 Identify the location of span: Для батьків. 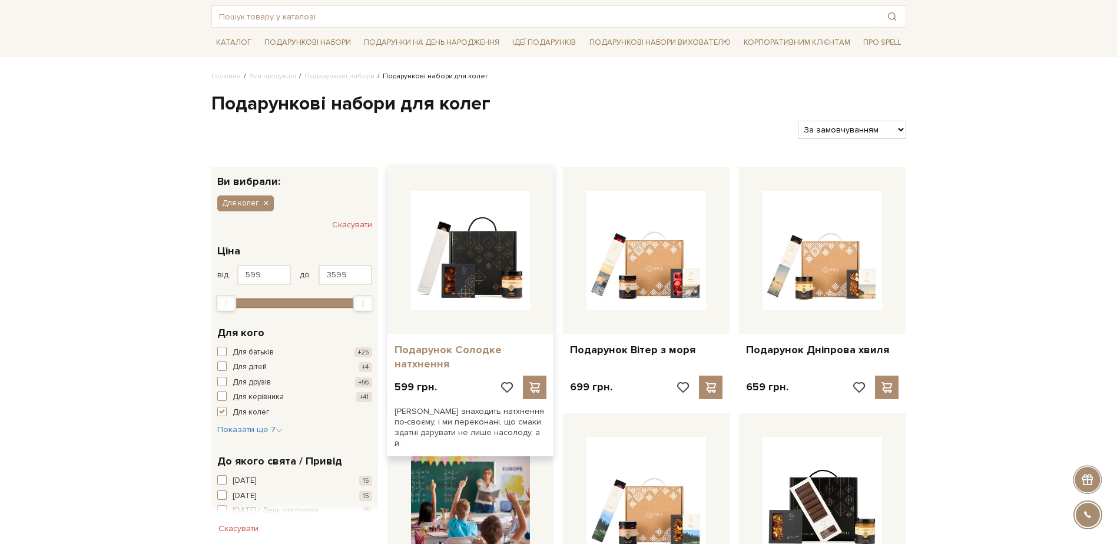
(253, 353).